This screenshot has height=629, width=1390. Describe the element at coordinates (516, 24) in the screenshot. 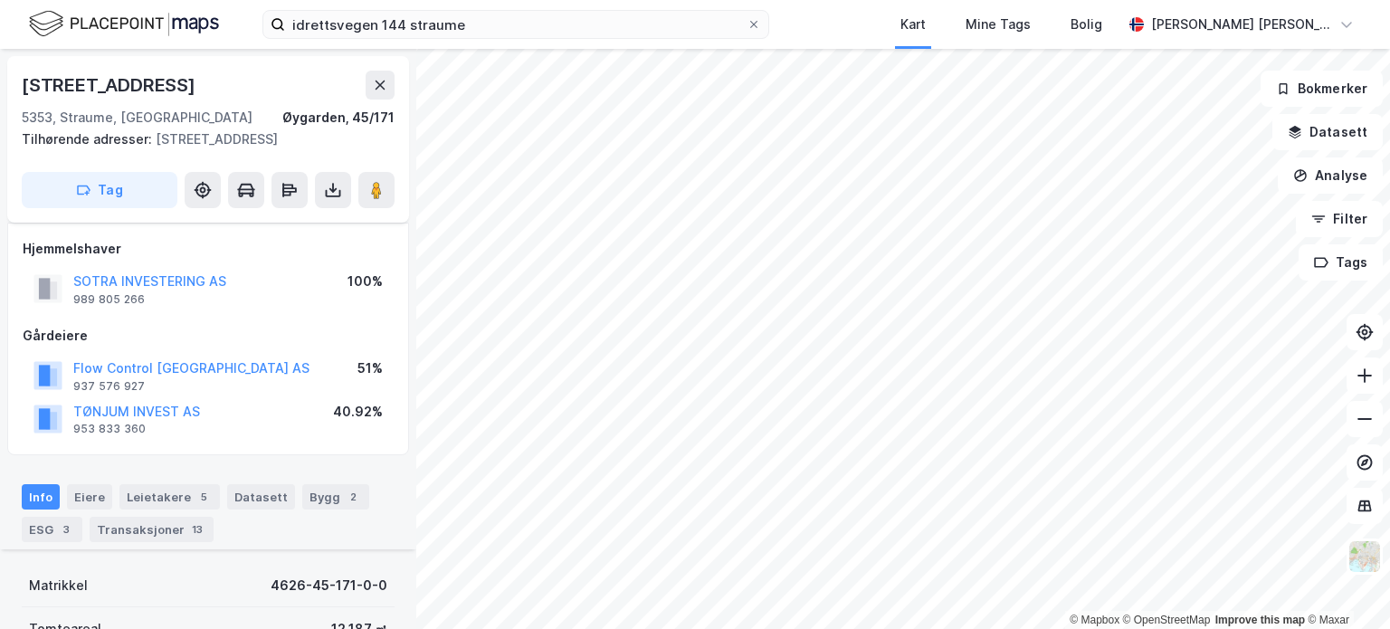

I see `input: Søk på adresse, matrikkel, gårdeiere, leietakere eller personer` at that location.